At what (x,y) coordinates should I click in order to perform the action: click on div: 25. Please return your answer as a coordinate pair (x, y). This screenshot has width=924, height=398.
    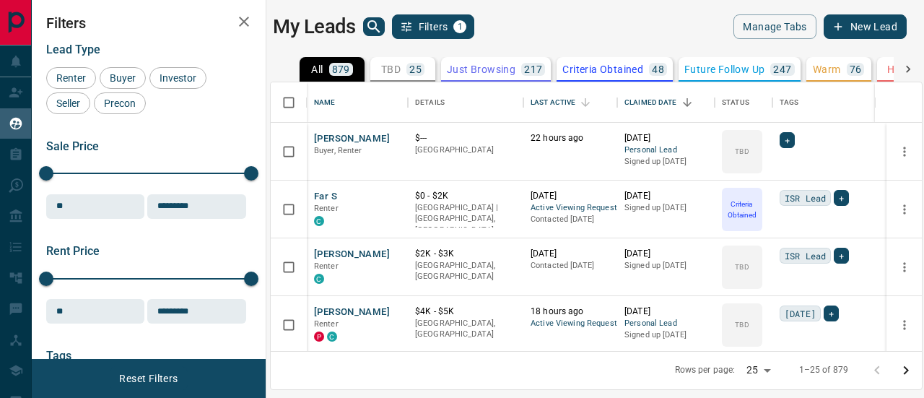
    Looking at the image, I should click on (758, 370).